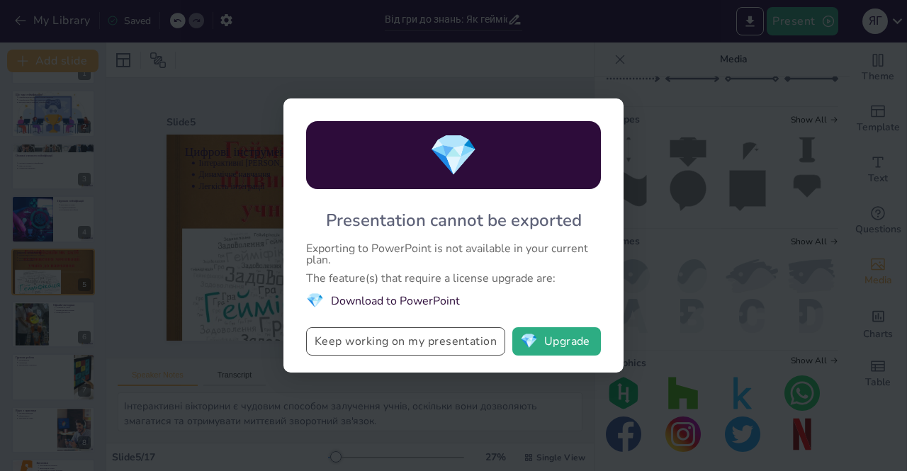  What do you see at coordinates (405, 341) in the screenshot?
I see `button: Keep working on my presentation` at bounding box center [405, 341].